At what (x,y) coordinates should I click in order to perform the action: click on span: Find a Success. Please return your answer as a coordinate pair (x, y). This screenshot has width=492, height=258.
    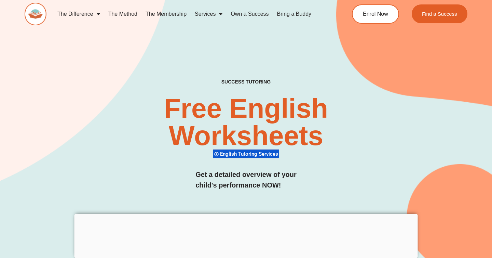
    Looking at the image, I should click on (440, 14).